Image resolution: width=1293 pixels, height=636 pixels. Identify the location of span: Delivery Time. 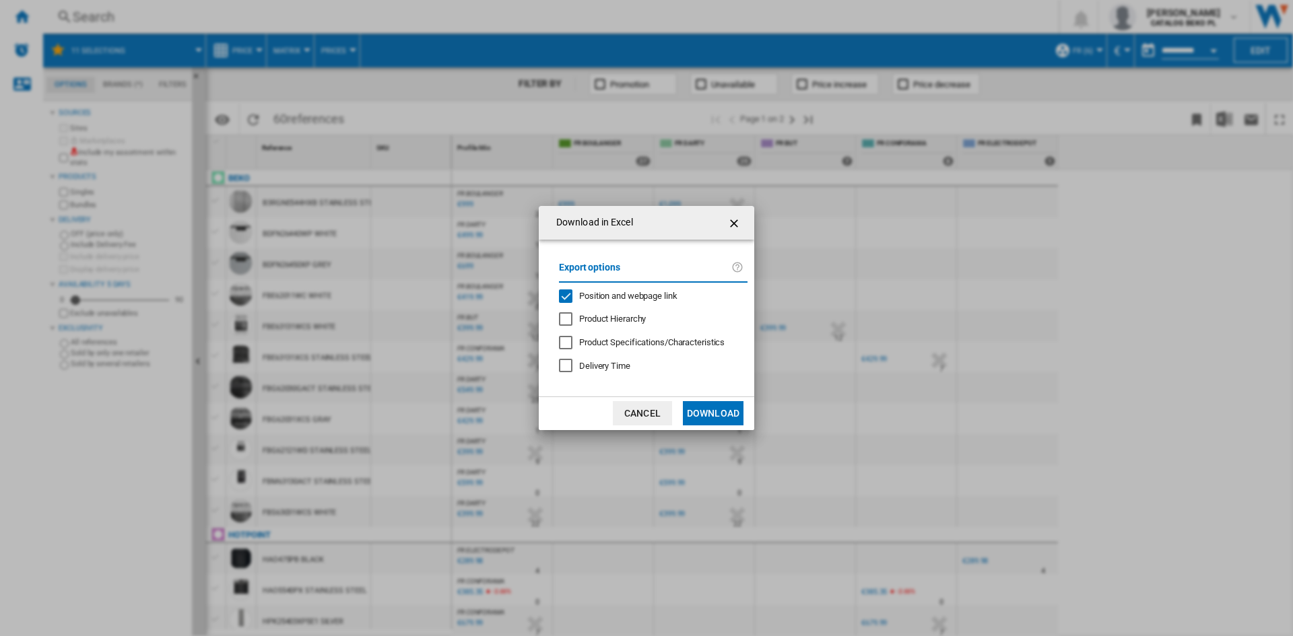
(605, 366).